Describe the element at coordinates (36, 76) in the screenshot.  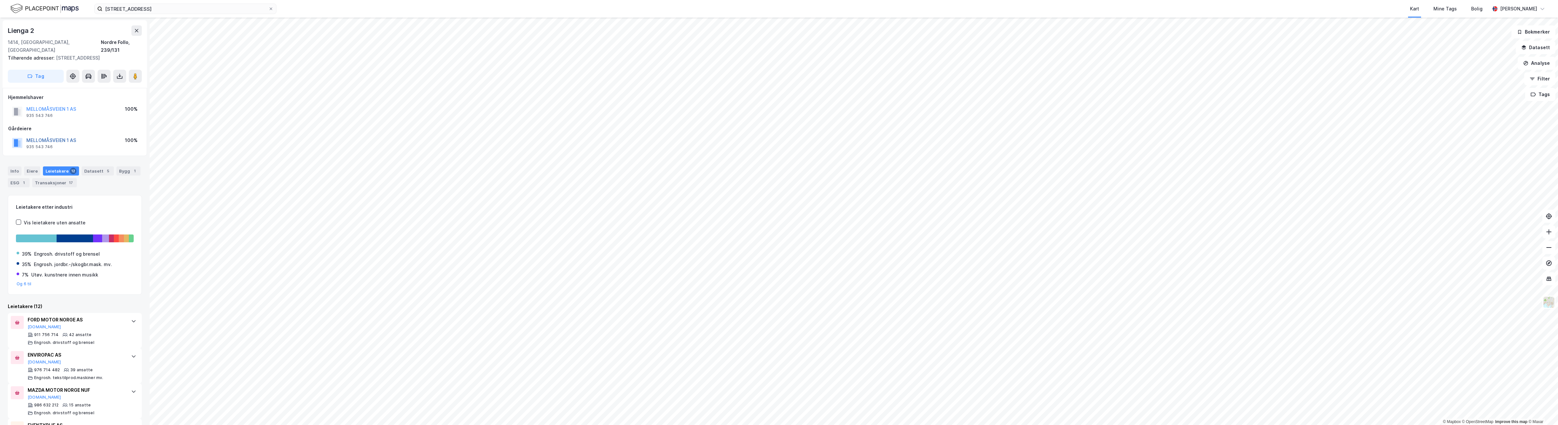
I see `button: Tag` at that location.